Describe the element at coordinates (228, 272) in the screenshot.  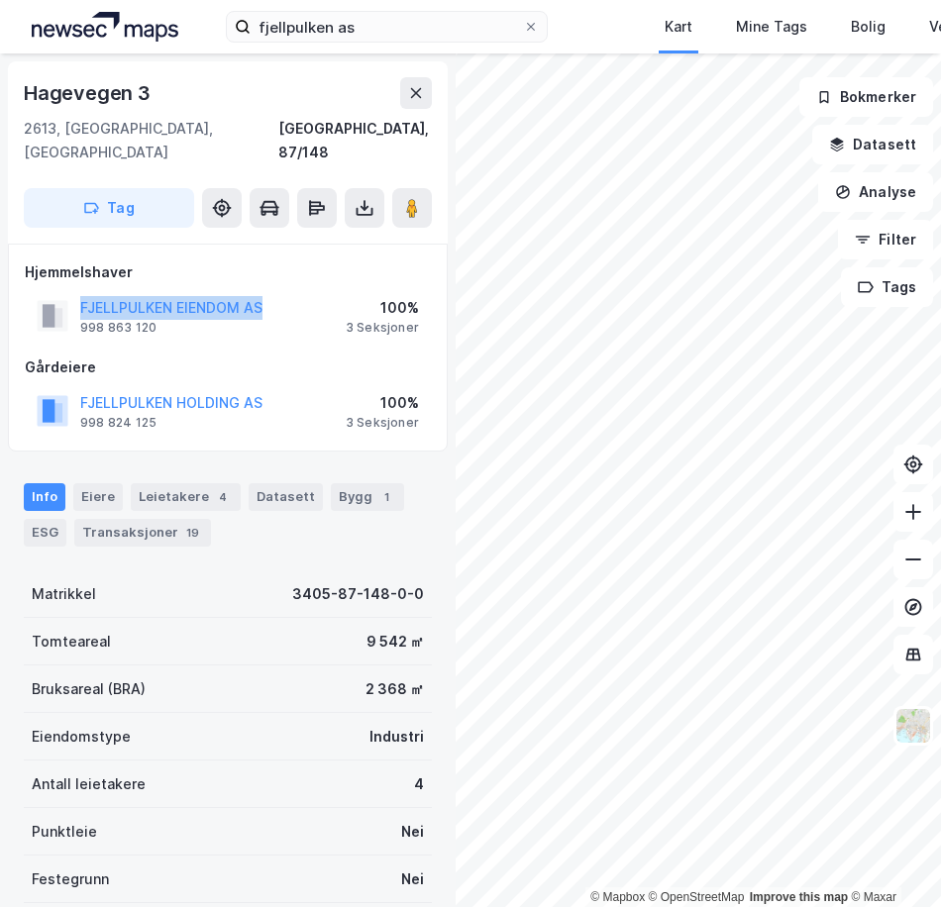
I see `div: Hjemmelshaver` at that location.